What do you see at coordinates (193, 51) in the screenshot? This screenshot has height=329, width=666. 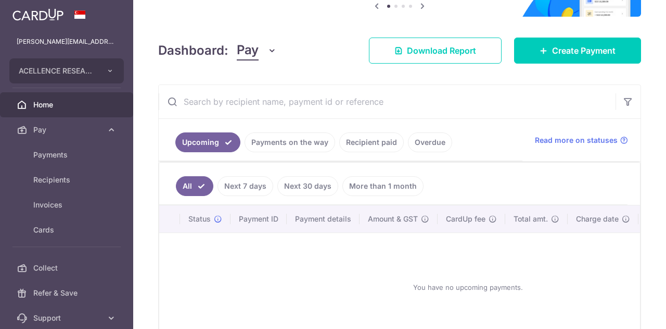 I see `h4: Dashboard:` at bounding box center [193, 51].